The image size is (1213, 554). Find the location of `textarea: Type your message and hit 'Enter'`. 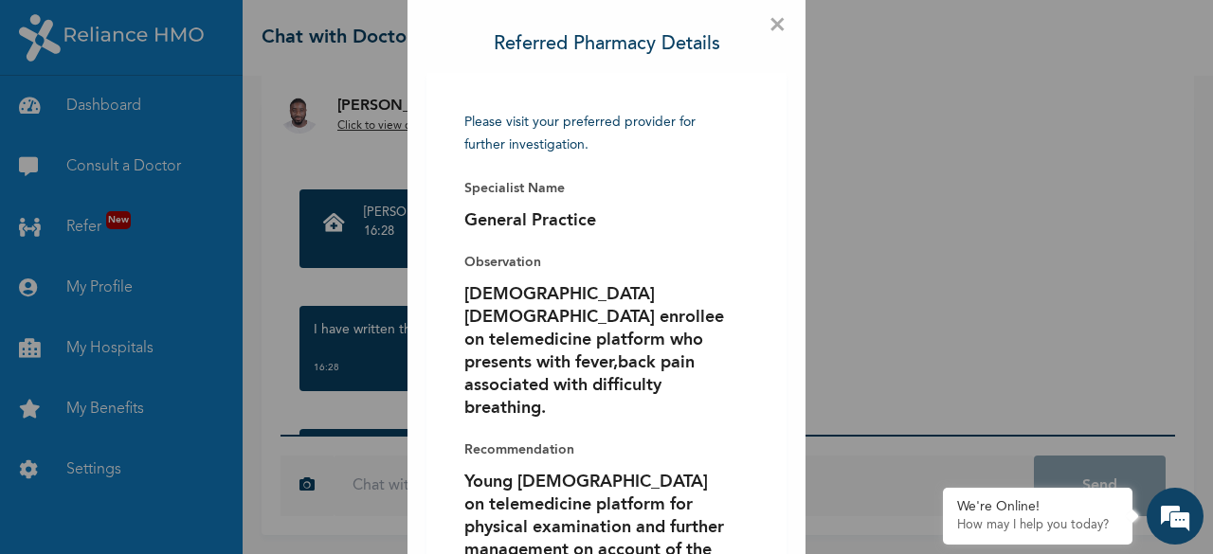

textarea: Type your message and hit 'Enter' is located at coordinates (185, 426).